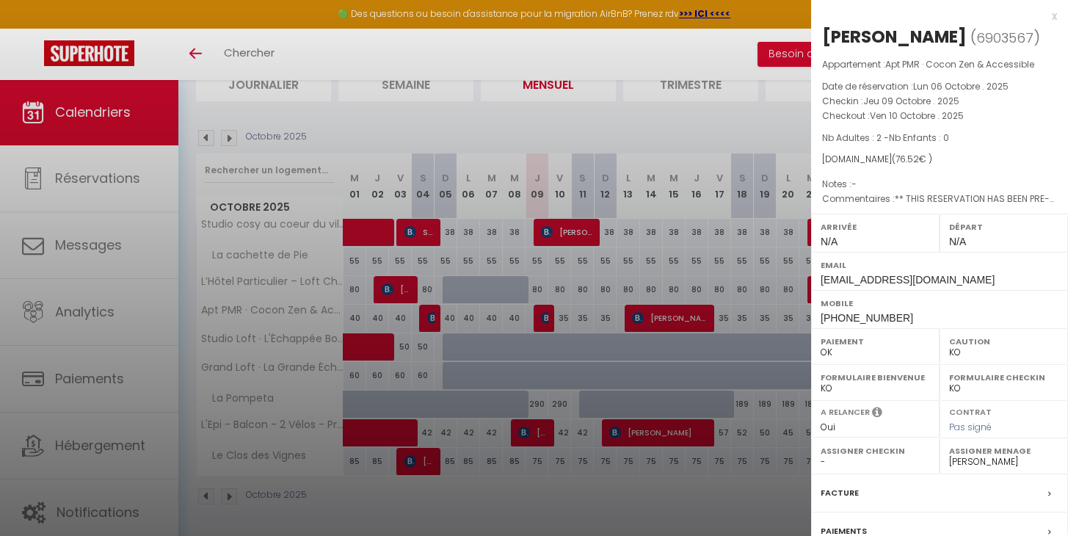  I want to click on p: Checkout :, so click(940, 116).